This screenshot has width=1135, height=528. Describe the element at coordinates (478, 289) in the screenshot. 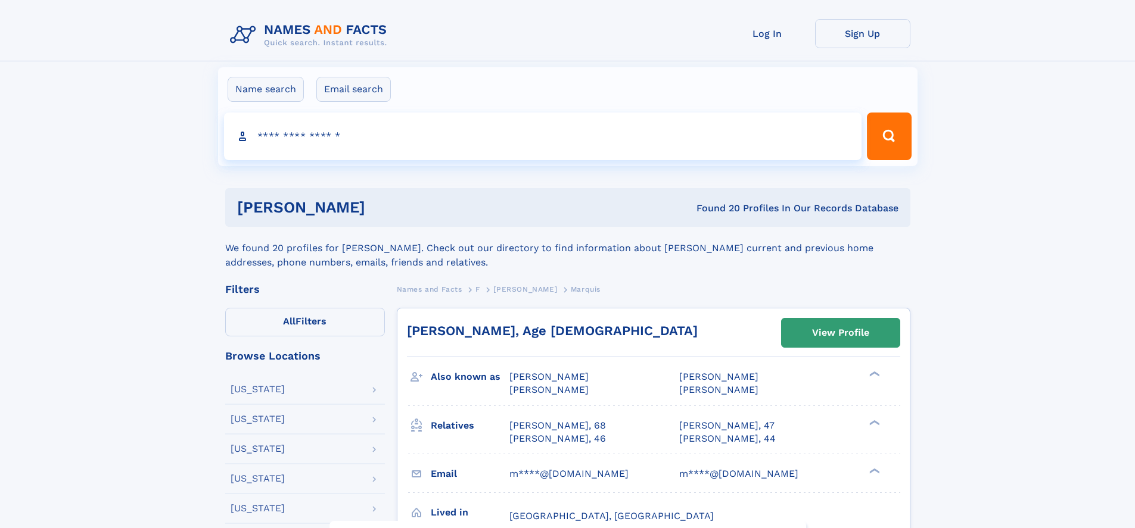

I see `a: F` at that location.